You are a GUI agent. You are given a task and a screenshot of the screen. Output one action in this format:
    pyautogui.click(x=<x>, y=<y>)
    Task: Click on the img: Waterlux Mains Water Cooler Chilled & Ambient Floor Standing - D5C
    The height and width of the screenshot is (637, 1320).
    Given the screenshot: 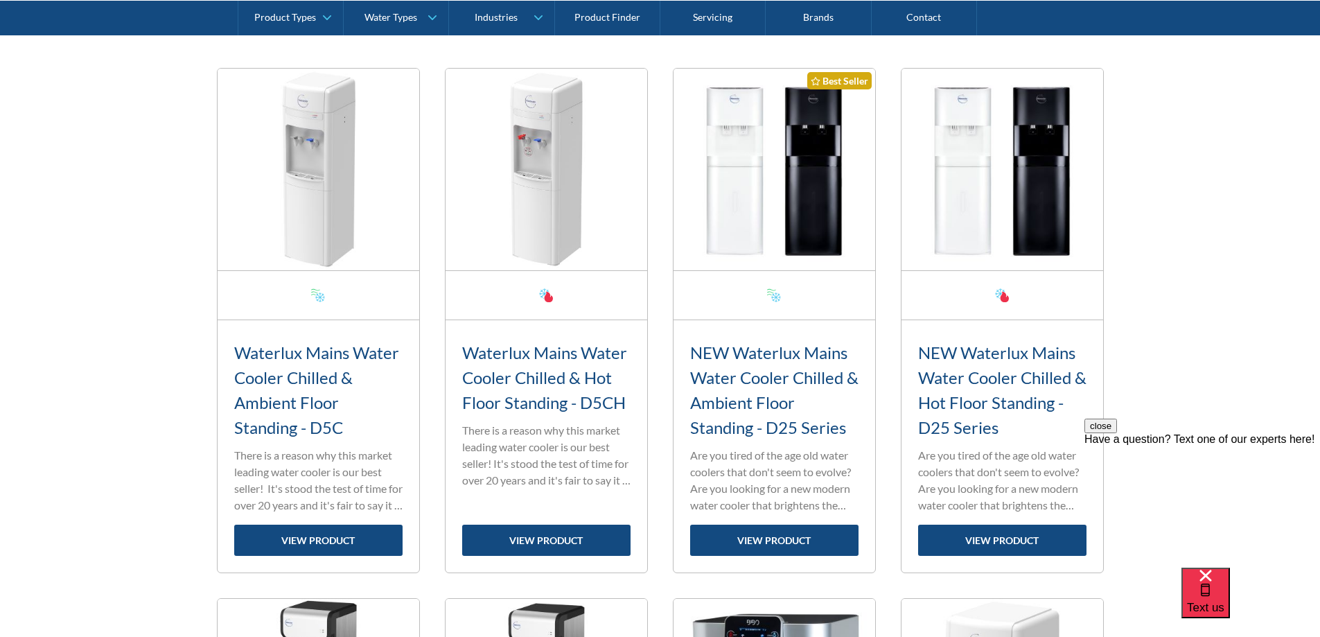 What is the action you would take?
    pyautogui.click(x=318, y=169)
    